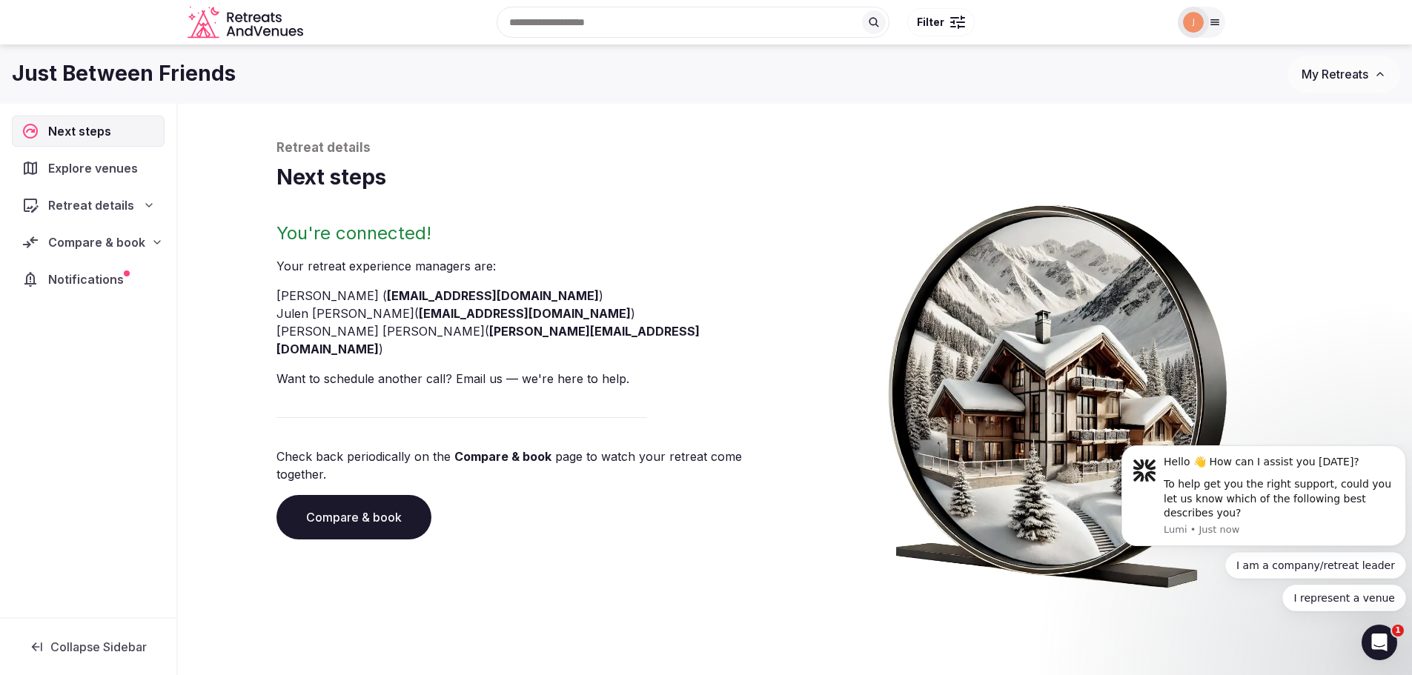 The width and height of the screenshot is (1412, 675). Describe the element at coordinates (940, 22) in the screenshot. I see `button: Filter` at that location.